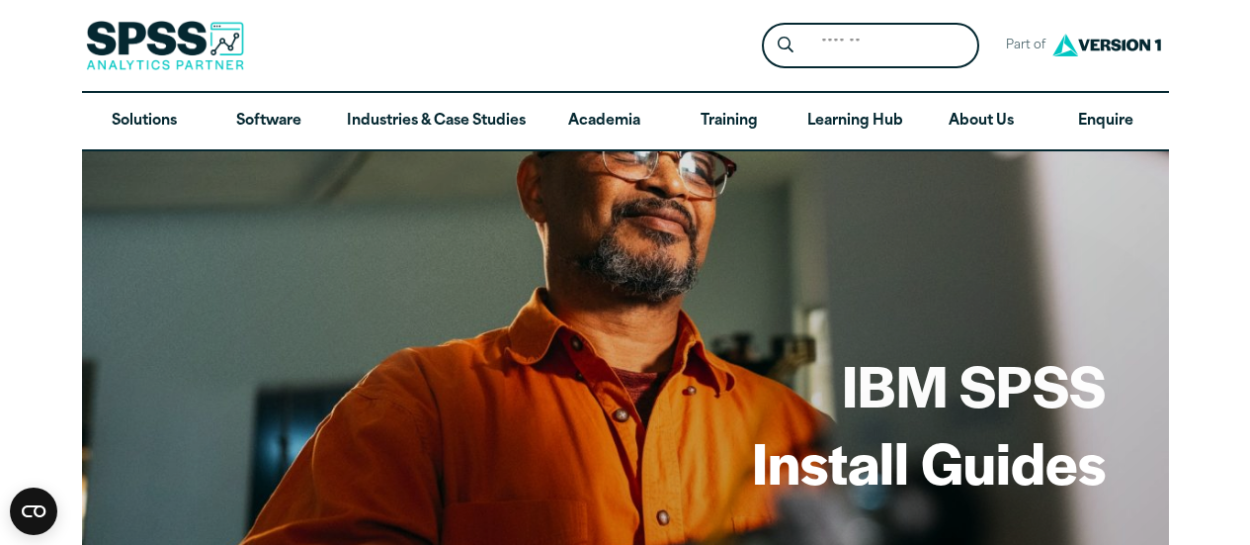  What do you see at coordinates (728, 122) in the screenshot?
I see `a: Training` at bounding box center [728, 122].